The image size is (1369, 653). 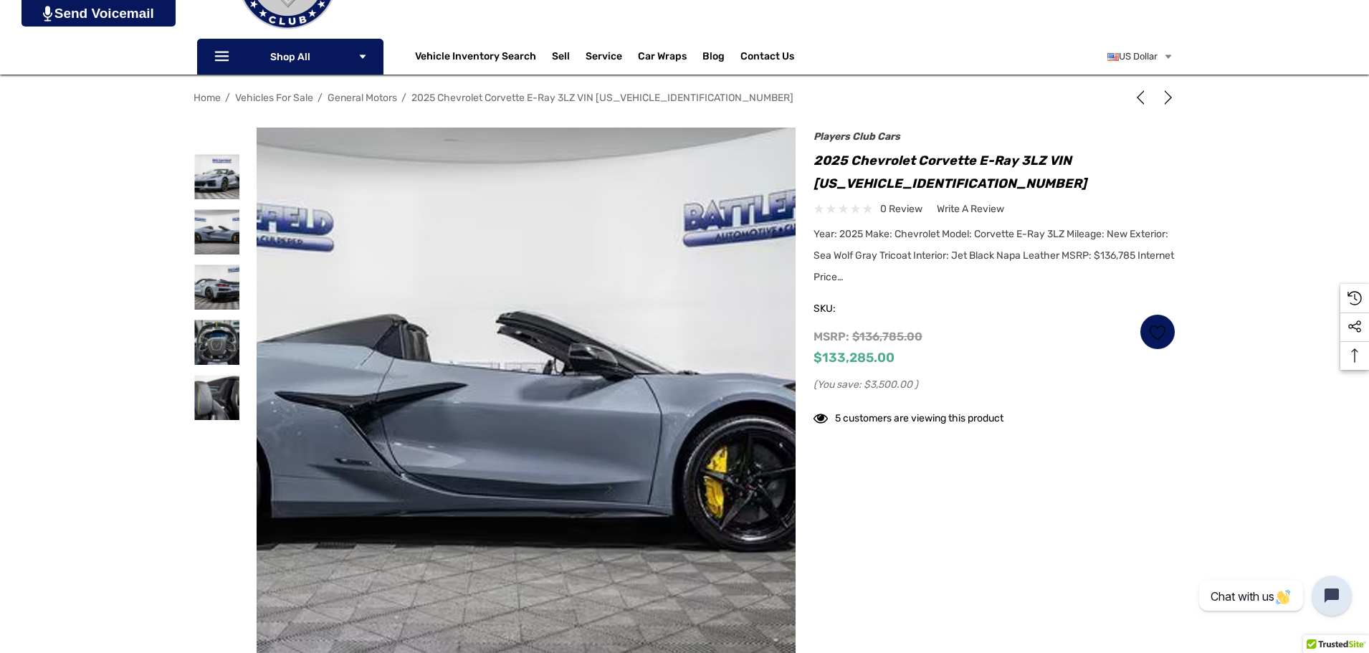 I want to click on svg: Icon Line, so click(x=224, y=57).